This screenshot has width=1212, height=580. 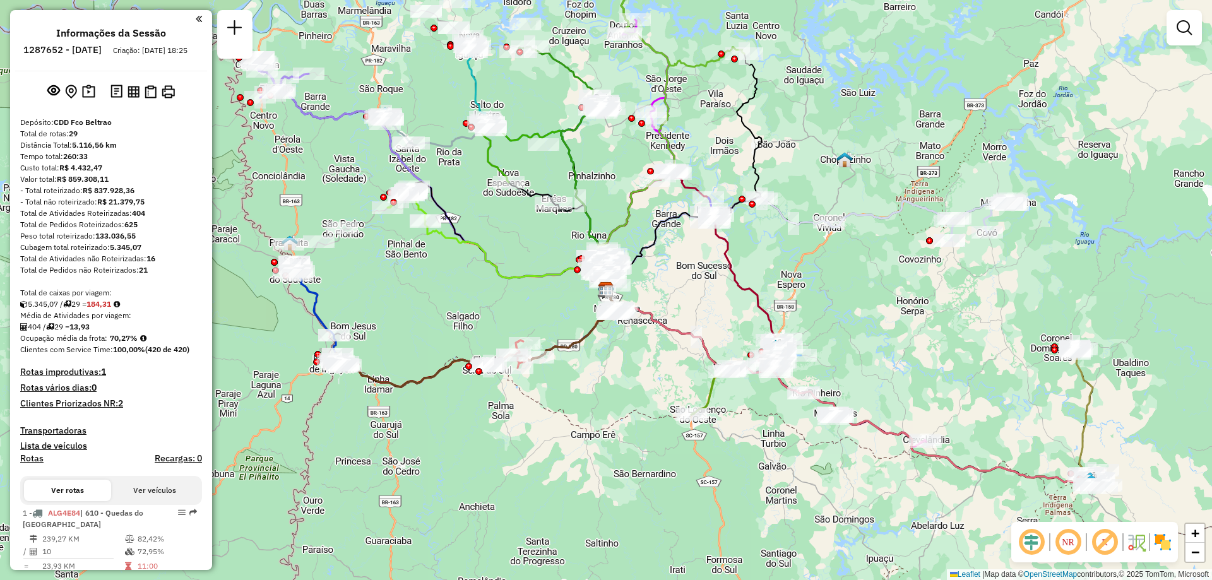 I want to click on div: Atividade não roteirizada - MONICA FREGNANI ME, so click(x=454, y=28).